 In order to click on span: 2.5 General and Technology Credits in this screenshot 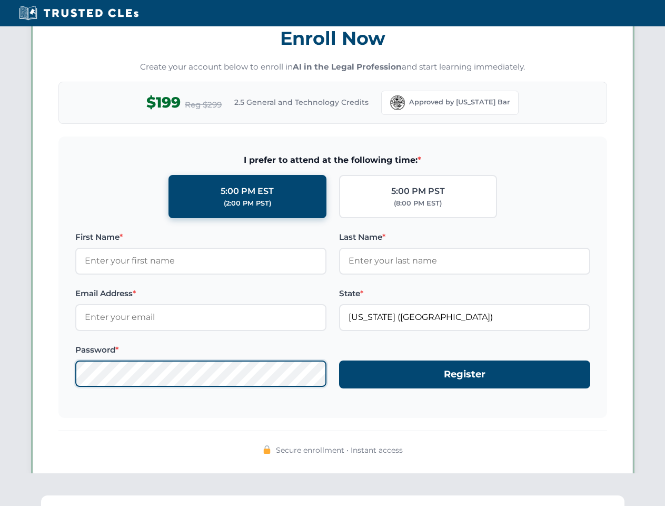, I will do `click(301, 102)`.